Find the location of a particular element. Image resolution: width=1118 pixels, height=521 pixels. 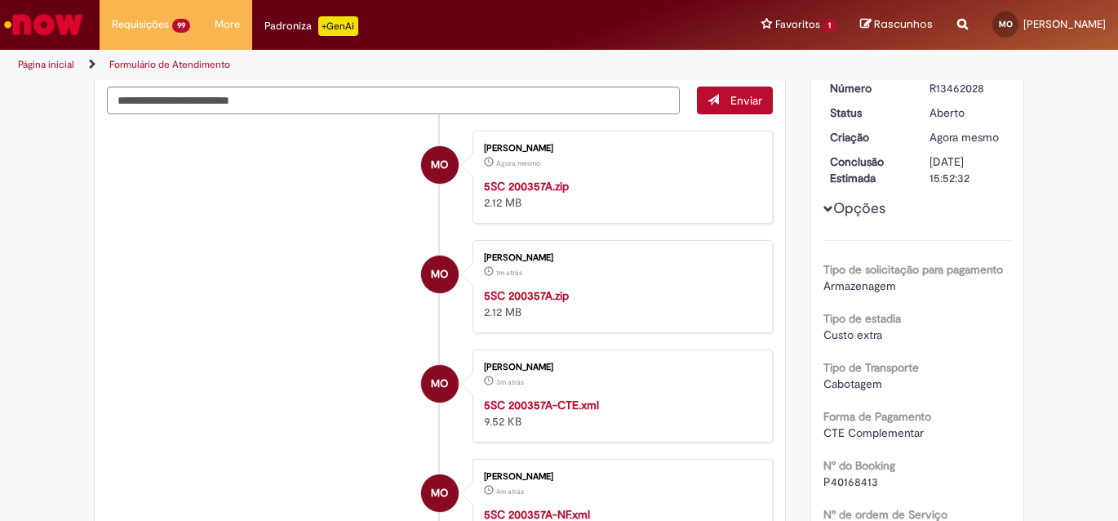

span: Cabotagem is located at coordinates (853, 384).